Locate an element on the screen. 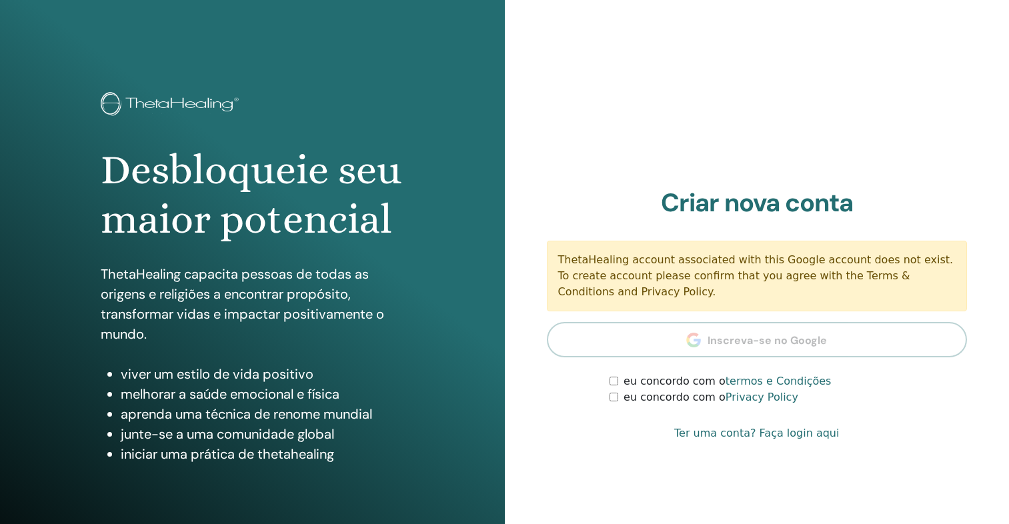 The width and height of the screenshot is (1009, 524). li: aprenda uma técnica de renome mundial is located at coordinates (262, 414).